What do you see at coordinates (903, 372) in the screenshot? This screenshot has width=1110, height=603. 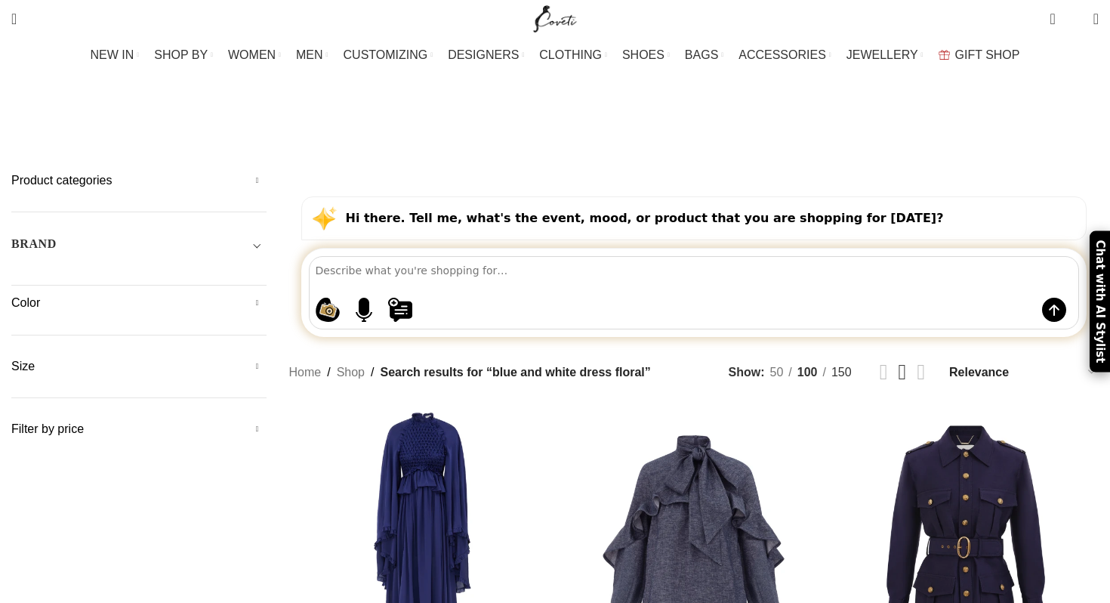 I see `a: Grid view 3` at bounding box center [903, 372].